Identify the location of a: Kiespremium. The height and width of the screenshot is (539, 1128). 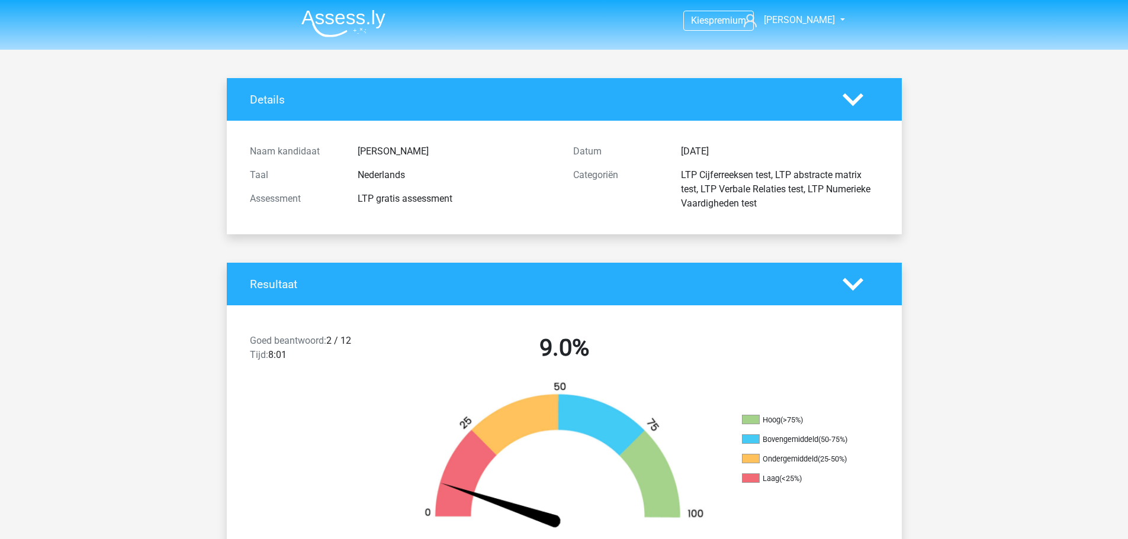
(718, 20).